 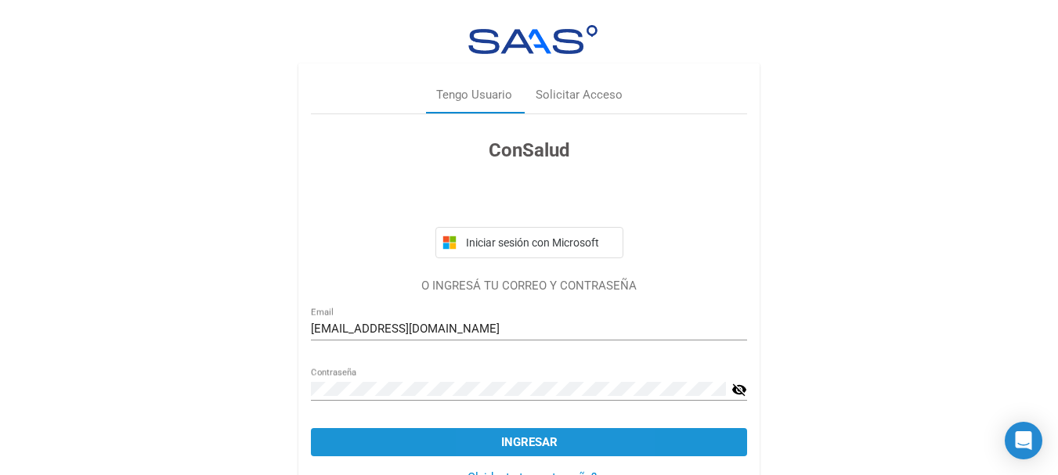 What do you see at coordinates (529, 442) in the screenshot?
I see `span: Ingresar` at bounding box center [529, 442].